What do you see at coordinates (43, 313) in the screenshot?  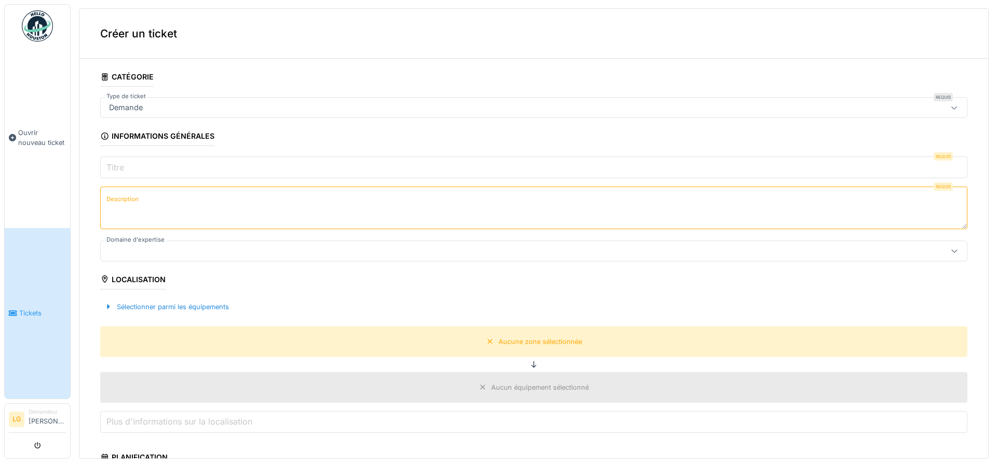 I see `span: Tickets` at bounding box center [43, 313].